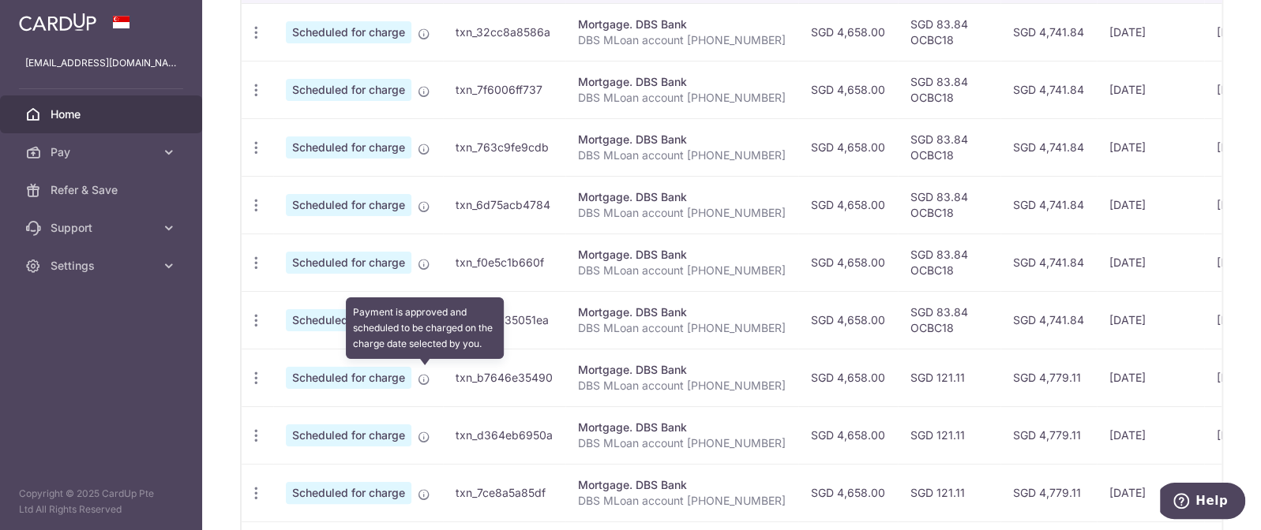 The height and width of the screenshot is (530, 1261). Describe the element at coordinates (103, 266) in the screenshot. I see `span: Settings` at that location.